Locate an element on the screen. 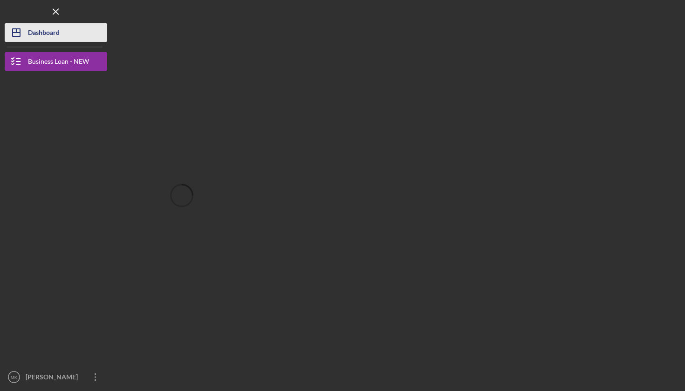 This screenshot has height=391, width=685. button: Dashboard is located at coordinates (56, 33).